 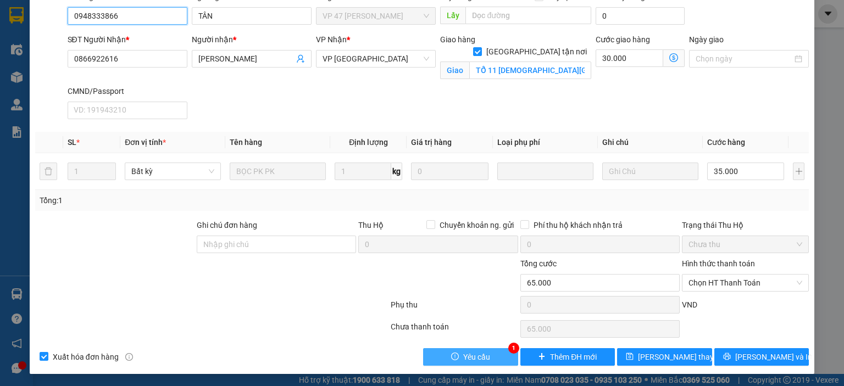 I want to click on span: Lấy, so click(x=453, y=15).